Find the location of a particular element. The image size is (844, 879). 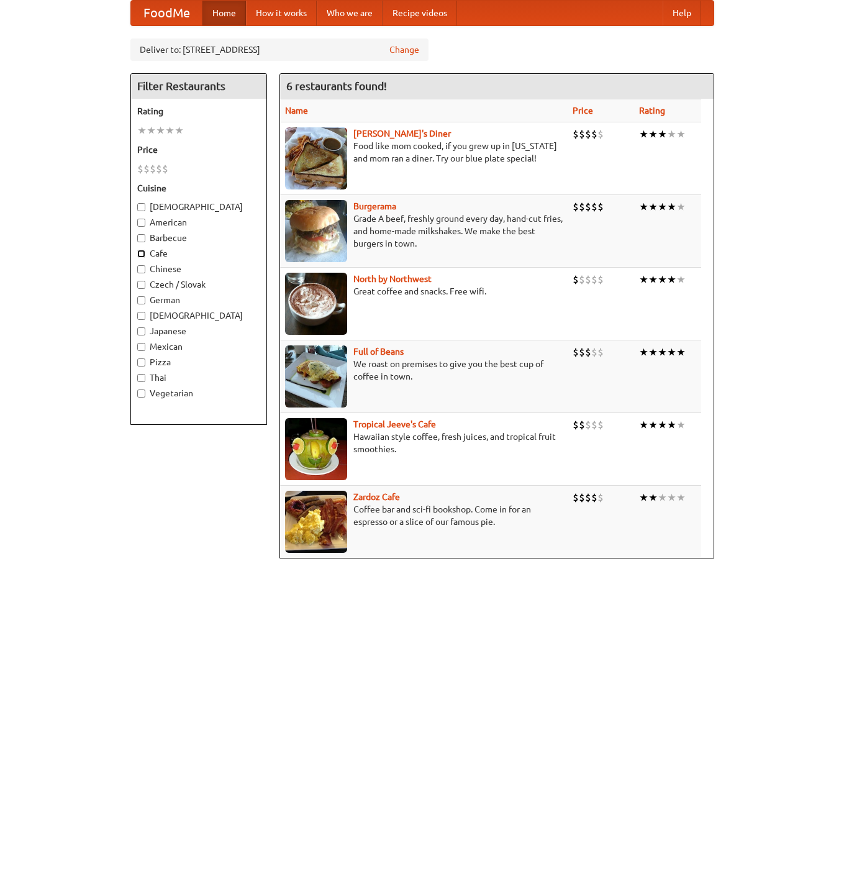

a: How it works is located at coordinates (281, 13).